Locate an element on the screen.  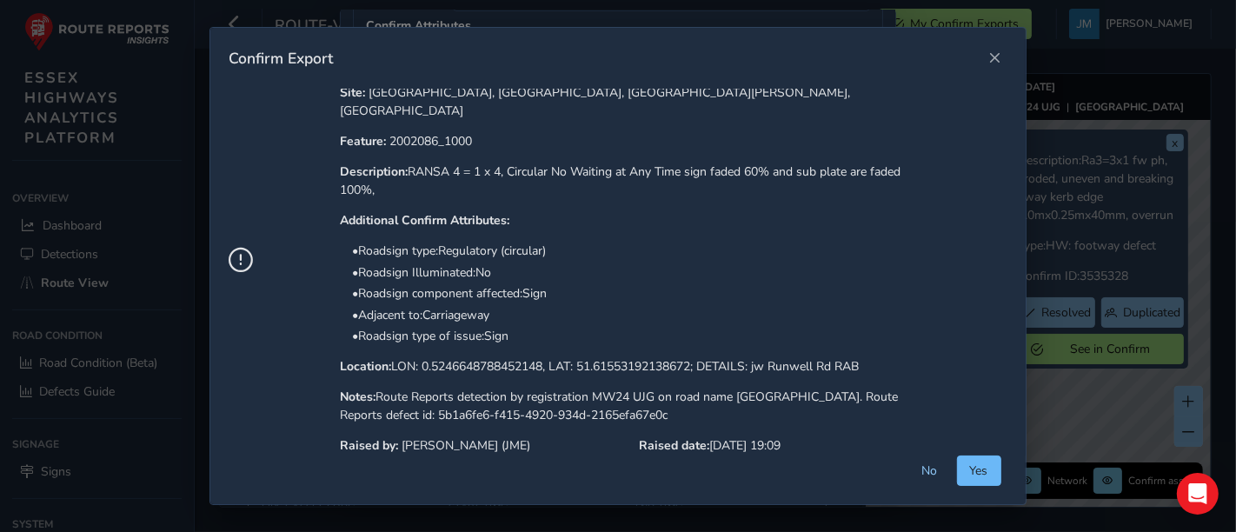
strong: Raised by: is located at coordinates (368, 445).